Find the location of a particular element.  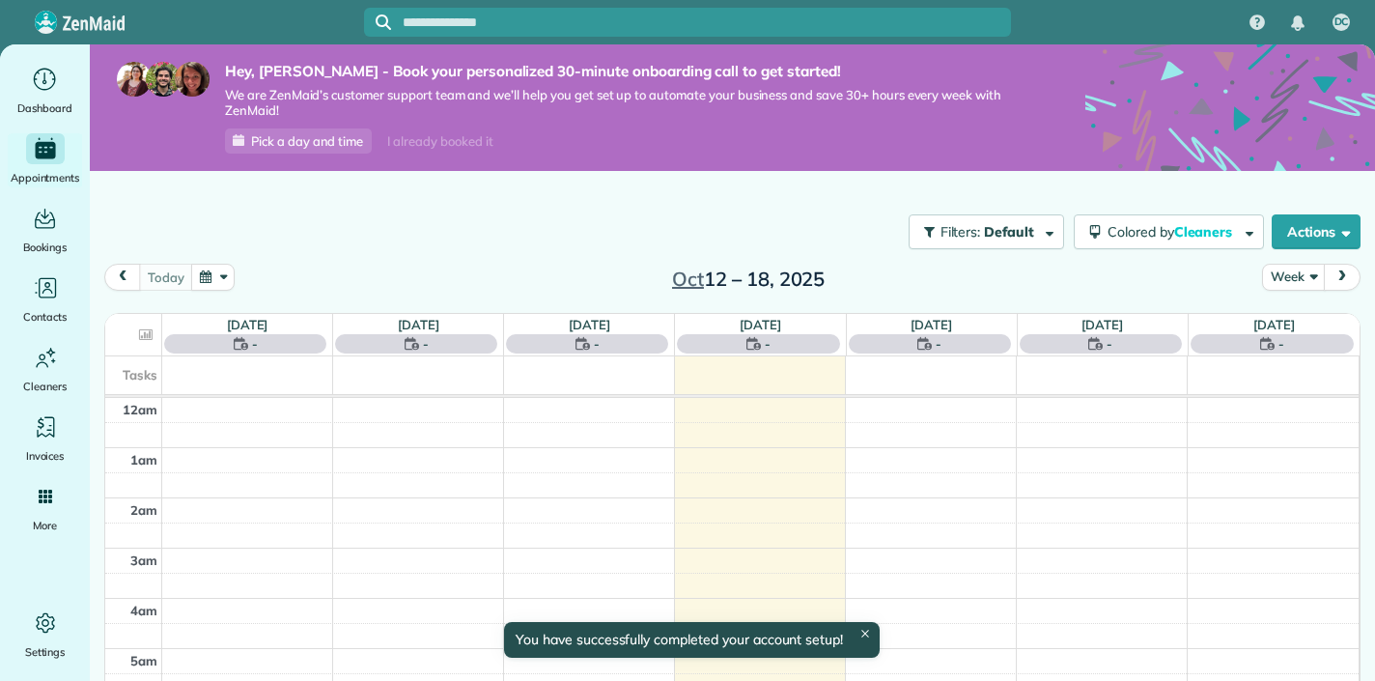

button: Colored byCleaners is located at coordinates (1169, 232).